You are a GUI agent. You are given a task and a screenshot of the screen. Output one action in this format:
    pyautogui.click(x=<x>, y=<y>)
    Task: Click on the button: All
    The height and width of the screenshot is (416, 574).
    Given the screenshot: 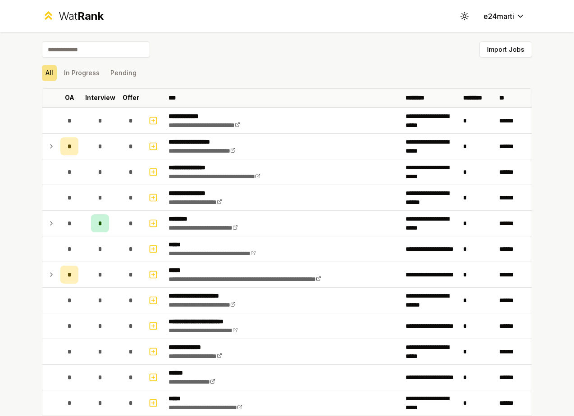 What is the action you would take?
    pyautogui.click(x=49, y=73)
    